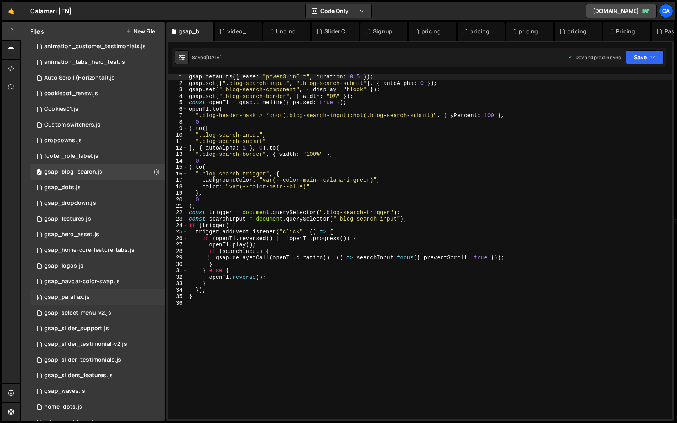  What do you see at coordinates (62, 188) in the screenshot?
I see `div: gsap_dots.js` at bounding box center [62, 188].